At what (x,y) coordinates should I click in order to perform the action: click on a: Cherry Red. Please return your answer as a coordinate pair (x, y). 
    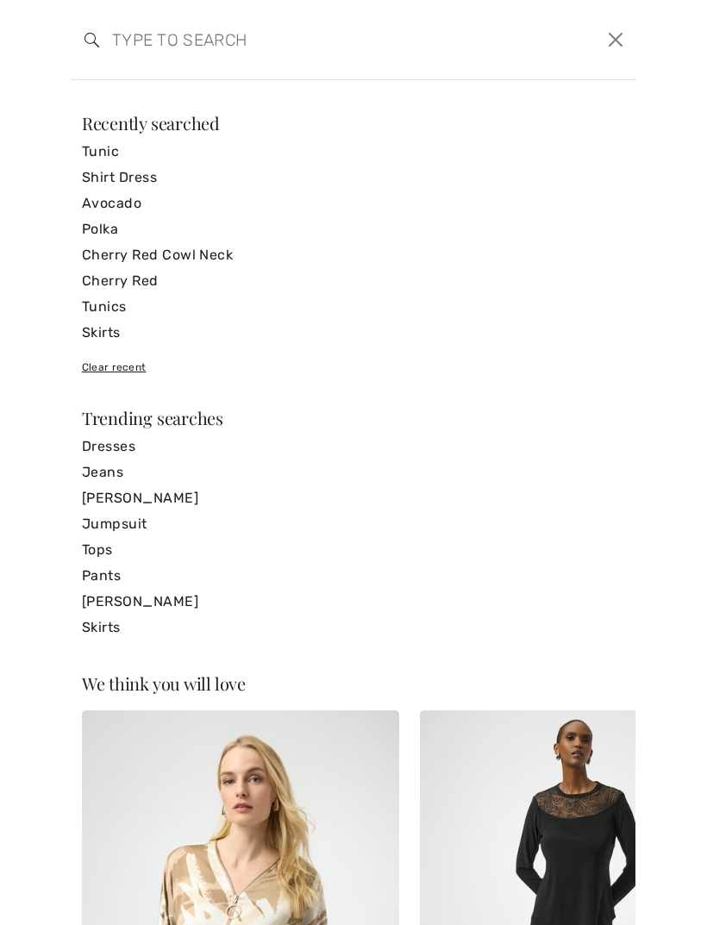
    Looking at the image, I should click on (353, 281).